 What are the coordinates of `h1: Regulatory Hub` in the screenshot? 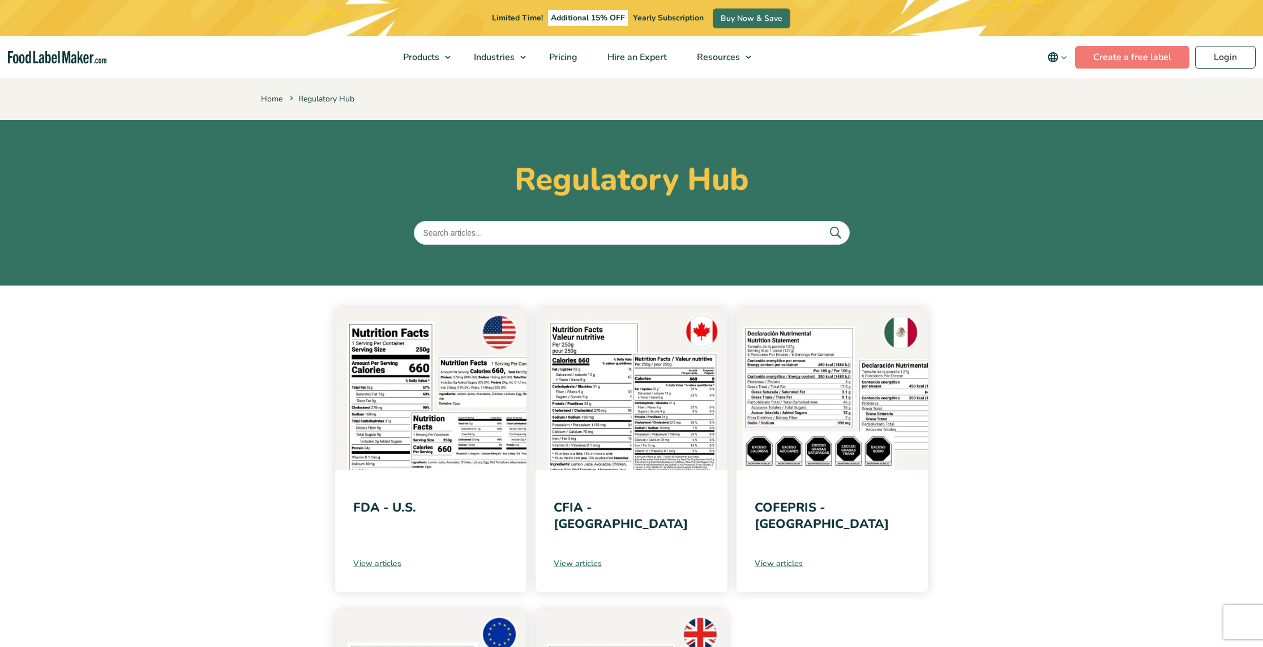 It's located at (632, 179).